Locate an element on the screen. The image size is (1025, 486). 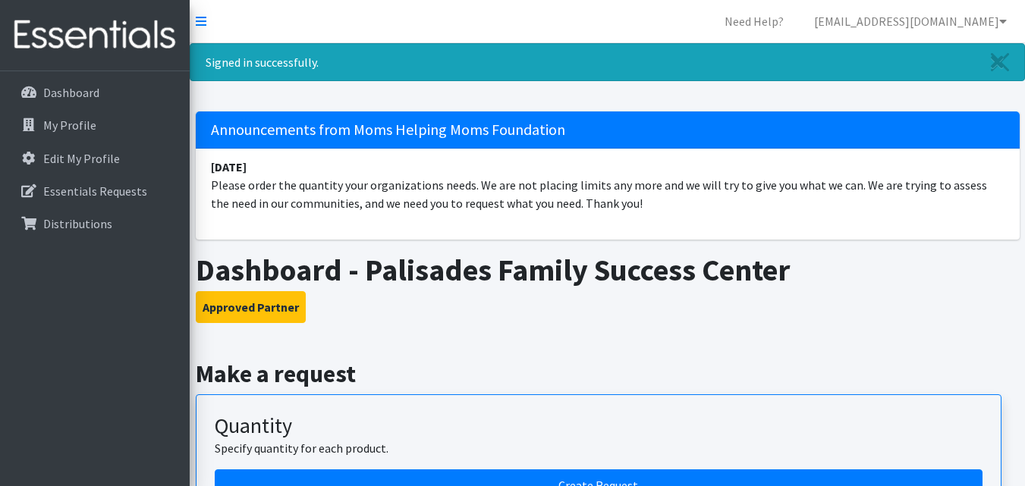
a: Distributions is located at coordinates (95, 224).